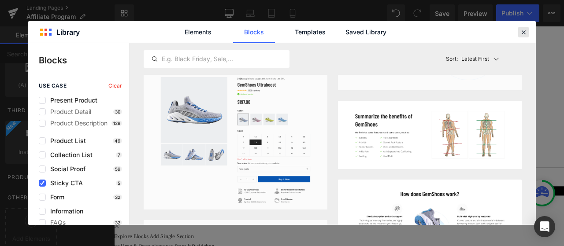 The height and width of the screenshot is (246, 564). I want to click on span: Present Product, so click(71, 101).